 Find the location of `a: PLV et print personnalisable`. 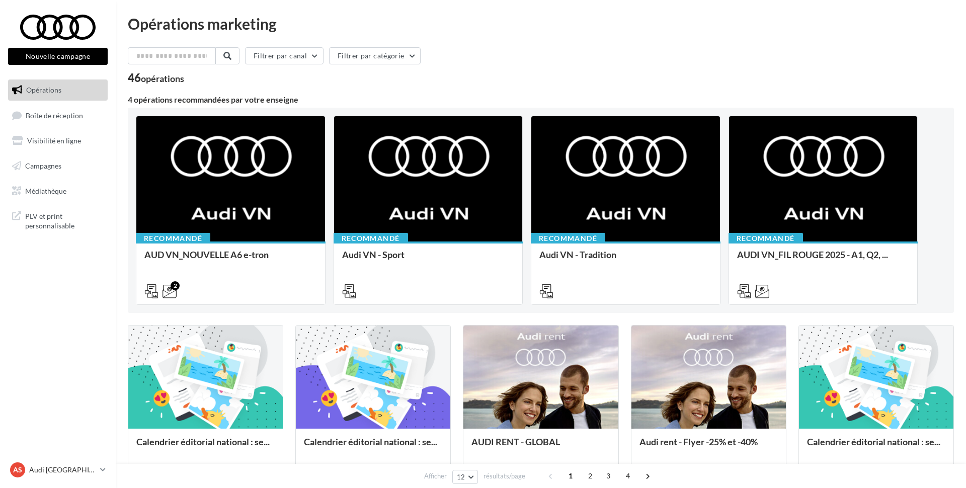

a: PLV et print personnalisable is located at coordinates (58, 220).